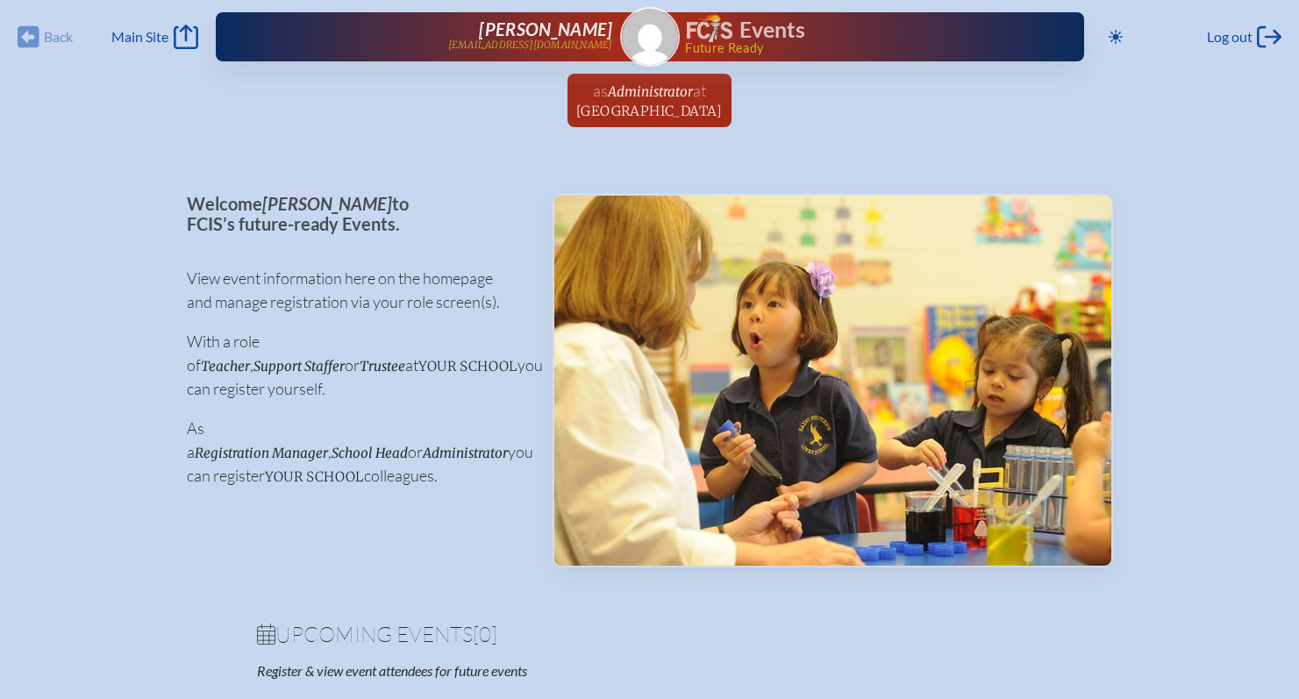 This screenshot has height=699, width=1299. I want to click on span: Trustee, so click(382, 366).